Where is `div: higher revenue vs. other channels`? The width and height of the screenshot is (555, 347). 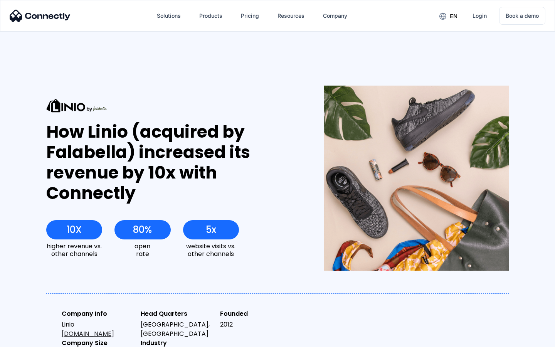
div: higher revenue vs. other channels is located at coordinates (74, 250).